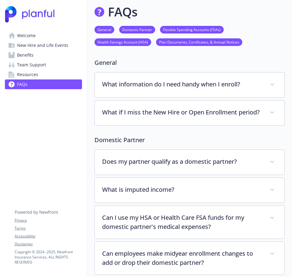 The height and width of the screenshot is (277, 292). I want to click on div: What is imputed income?, so click(190, 190).